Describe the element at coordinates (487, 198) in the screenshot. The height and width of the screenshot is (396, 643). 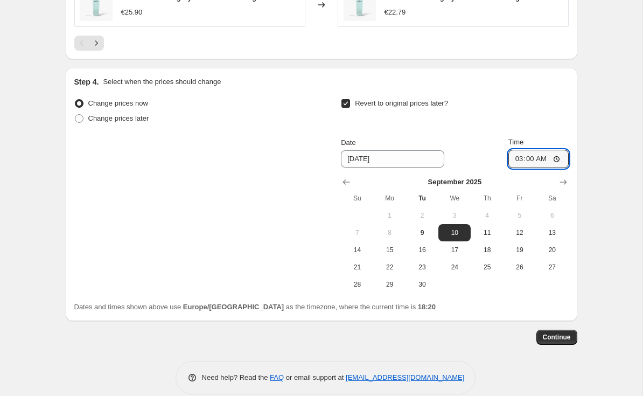
I see `span: Th` at that location.